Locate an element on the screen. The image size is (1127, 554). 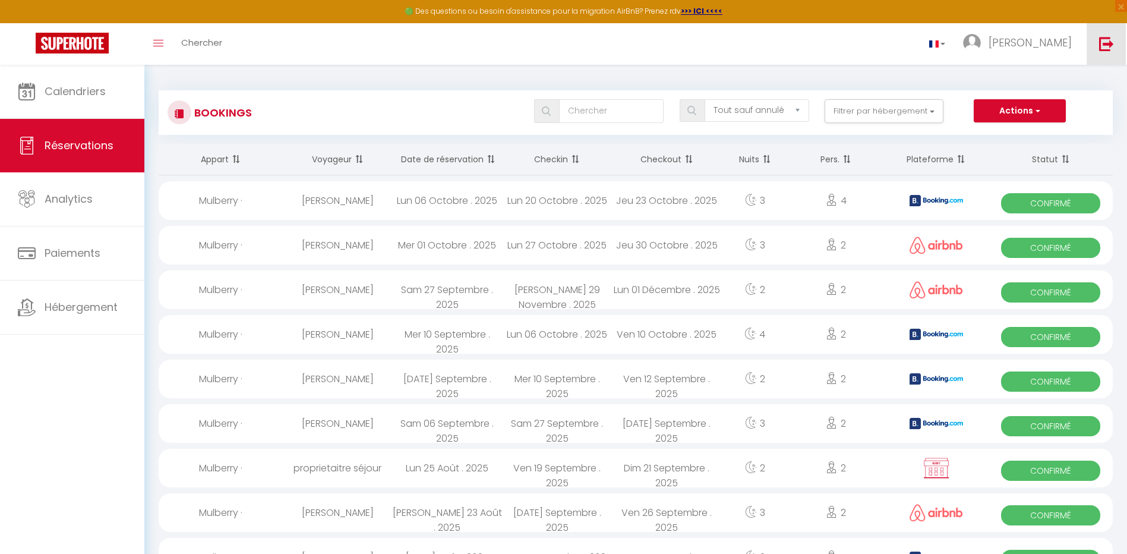
span: Chercher is located at coordinates (201, 42).